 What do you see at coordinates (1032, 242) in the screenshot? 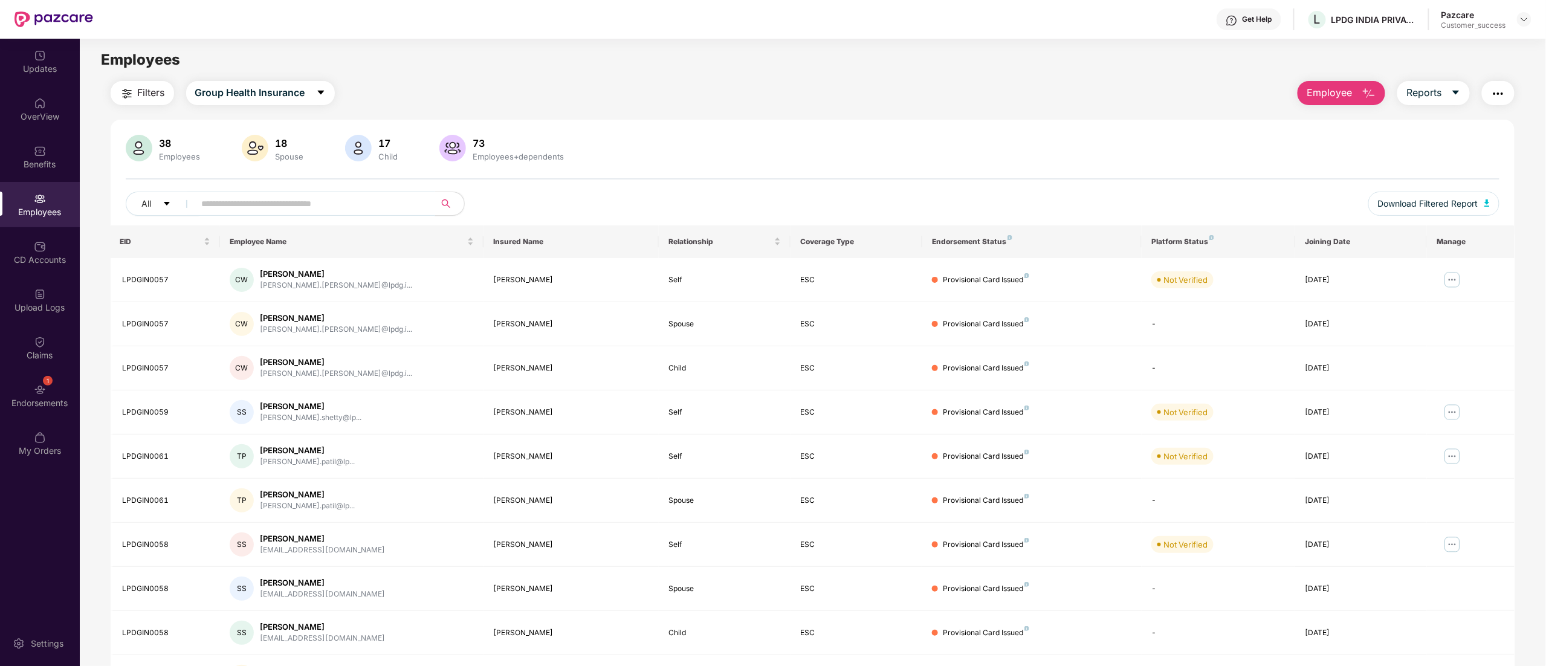
I see `div: Endorsement Status` at bounding box center [1032, 242].